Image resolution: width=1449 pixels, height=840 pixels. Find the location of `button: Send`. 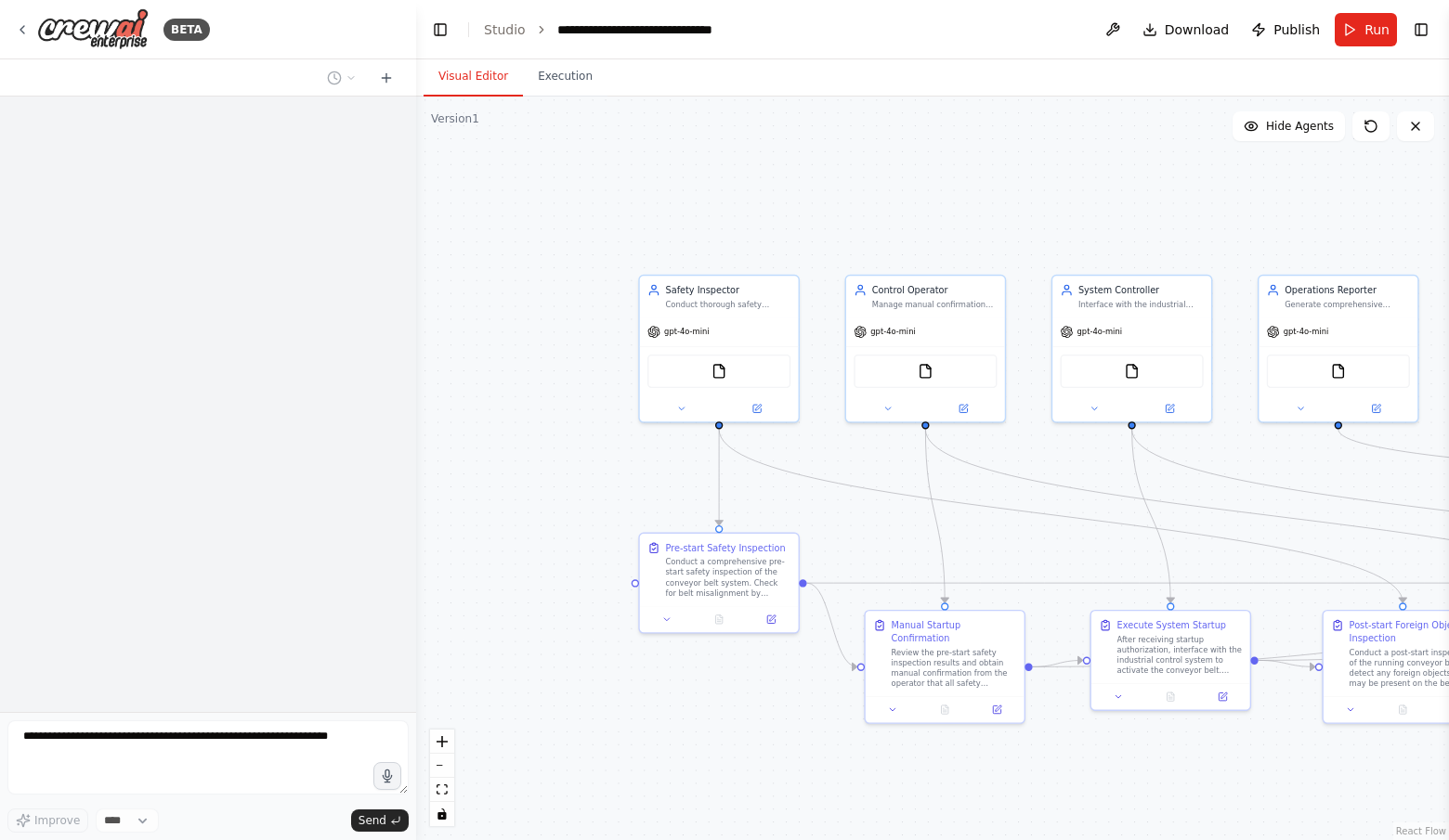

button: Send is located at coordinates (380, 821).